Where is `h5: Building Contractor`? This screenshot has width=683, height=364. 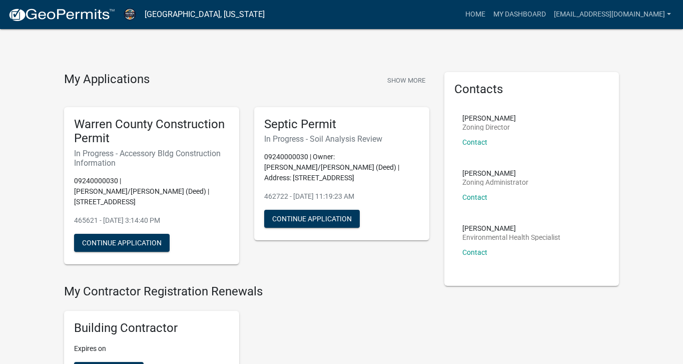 h5: Building Contractor is located at coordinates (152, 328).